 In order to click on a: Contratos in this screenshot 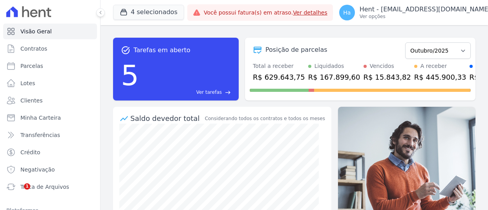, I will do `click(50, 49)`.